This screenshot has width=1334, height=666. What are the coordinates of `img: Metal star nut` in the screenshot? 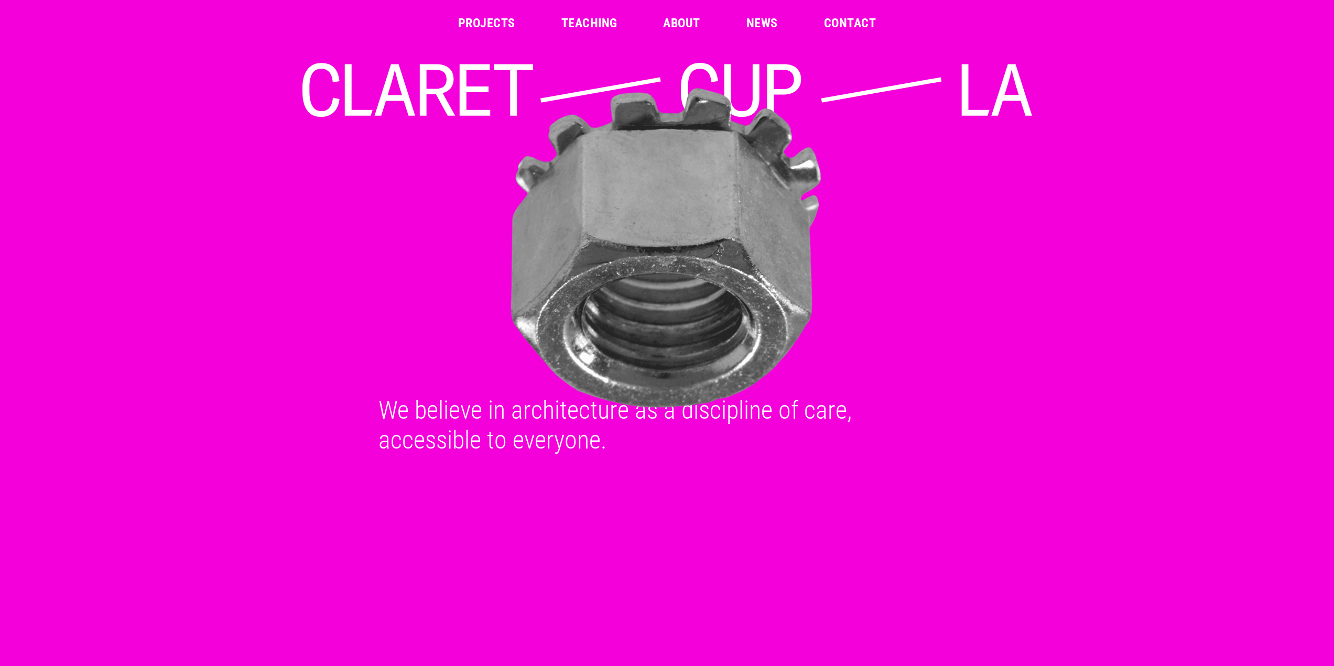 It's located at (666, 251).